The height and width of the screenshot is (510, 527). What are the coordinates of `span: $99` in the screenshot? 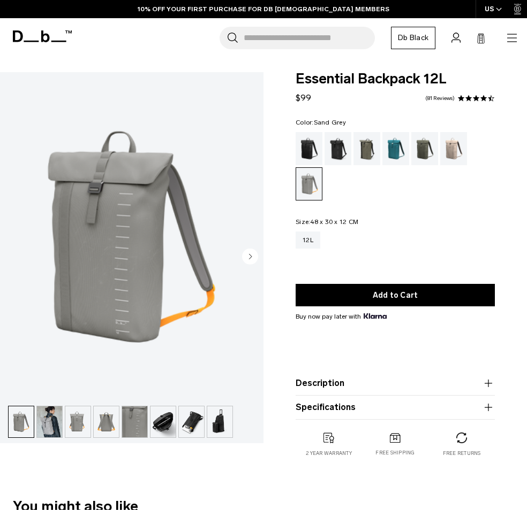 It's located at (303, 97).